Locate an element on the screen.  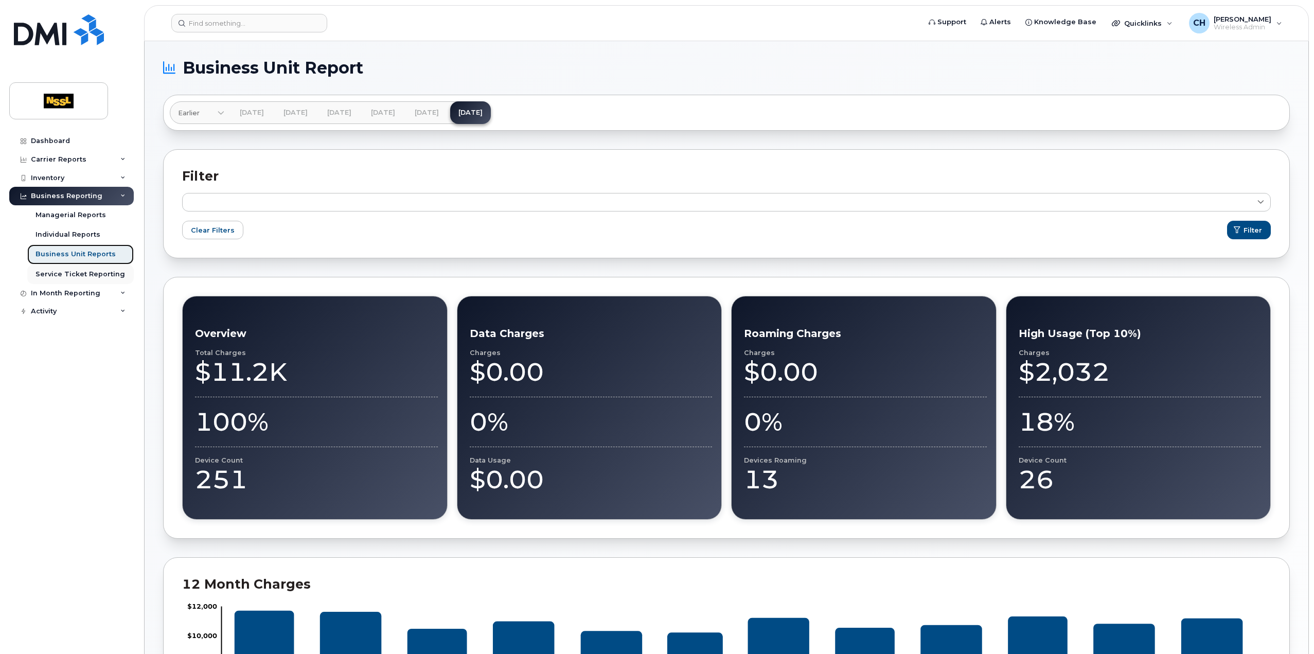
div: $11.2K is located at coordinates (316, 372).